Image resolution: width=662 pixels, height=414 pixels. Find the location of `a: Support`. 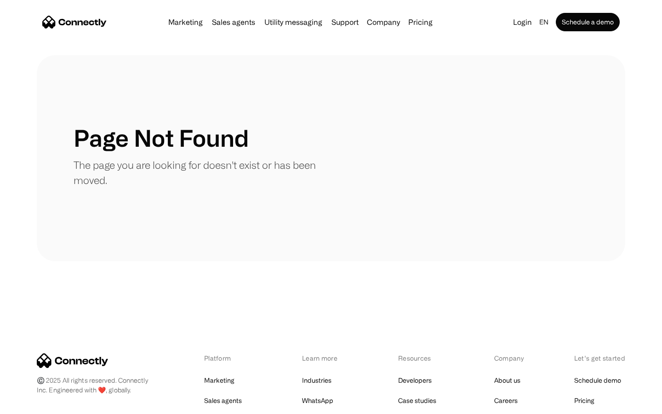

a: Support is located at coordinates (345, 22).